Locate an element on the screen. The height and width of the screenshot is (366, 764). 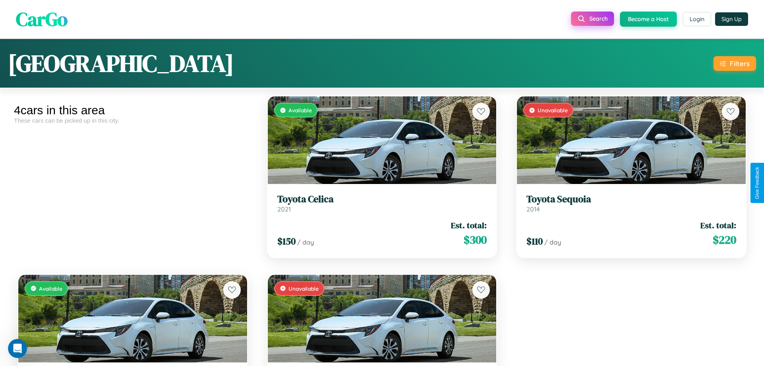
a: Toyota Celica2021 is located at coordinates (382, 203).